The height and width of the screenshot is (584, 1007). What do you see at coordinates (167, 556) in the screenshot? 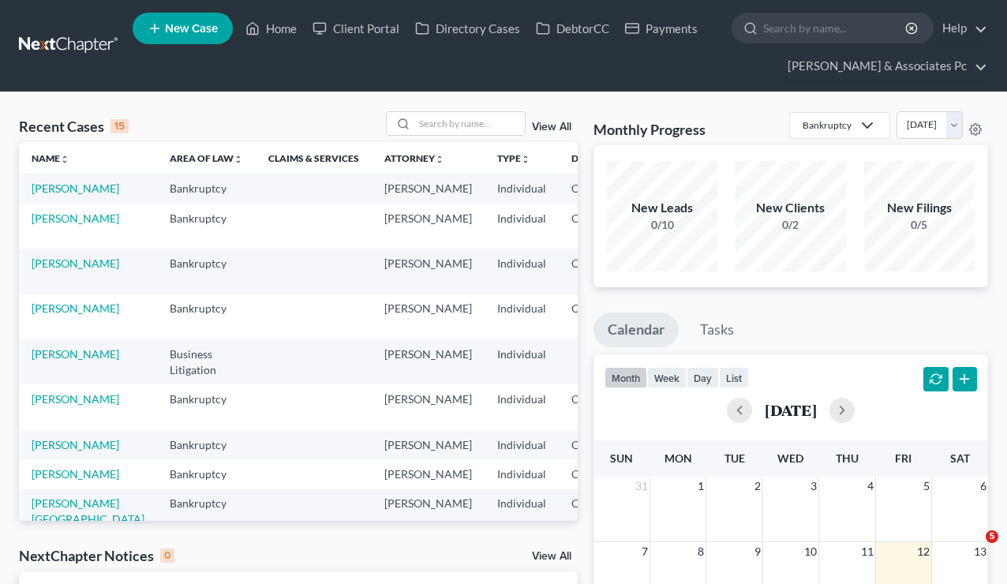
I see `div: 0` at bounding box center [167, 556].